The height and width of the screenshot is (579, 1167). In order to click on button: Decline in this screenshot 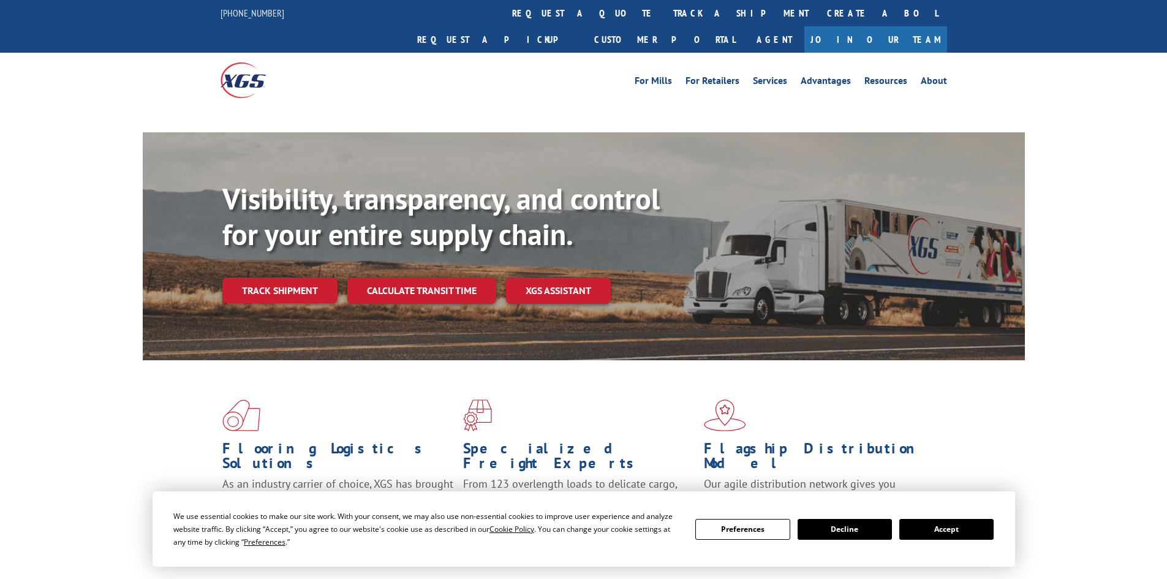, I will do `click(845, 529)`.